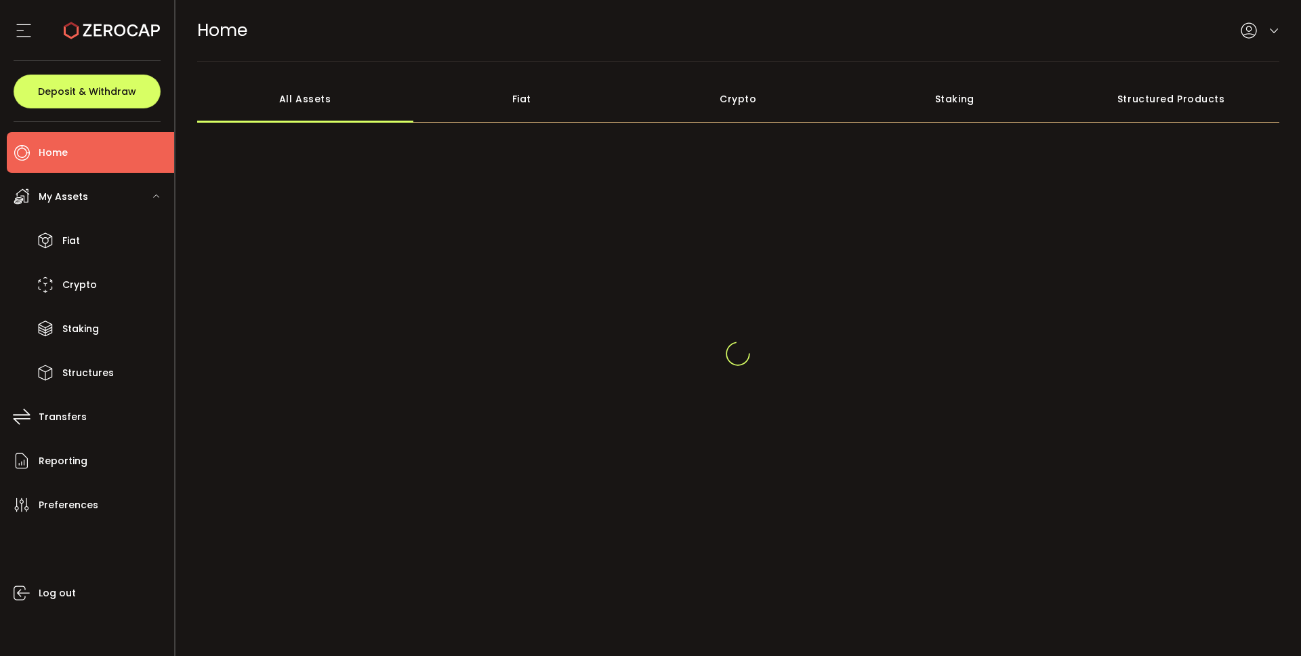 This screenshot has height=656, width=1301. I want to click on div: All Assets, so click(306, 99).